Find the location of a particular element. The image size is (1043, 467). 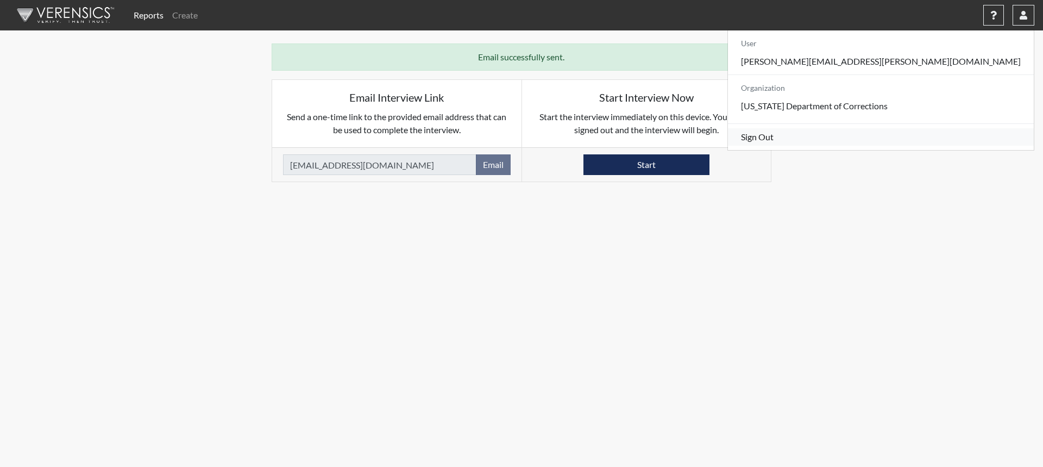

h6: User is located at coordinates (881, 43).